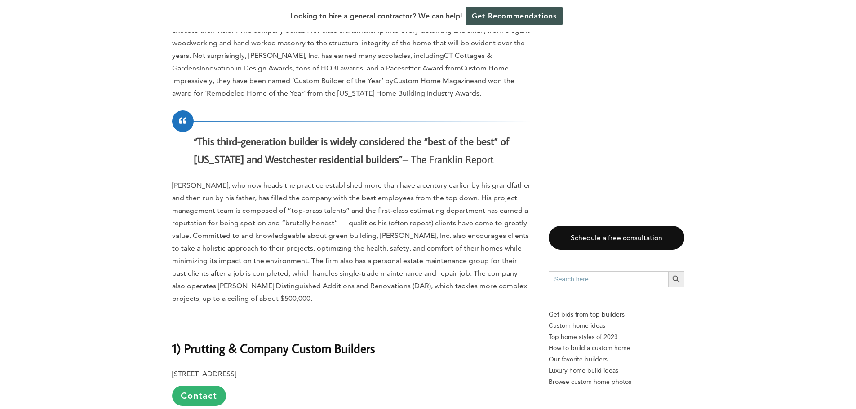 Image resolution: width=856 pixels, height=409 pixels. I want to click on span: – The Franklin Report, so click(448, 159).